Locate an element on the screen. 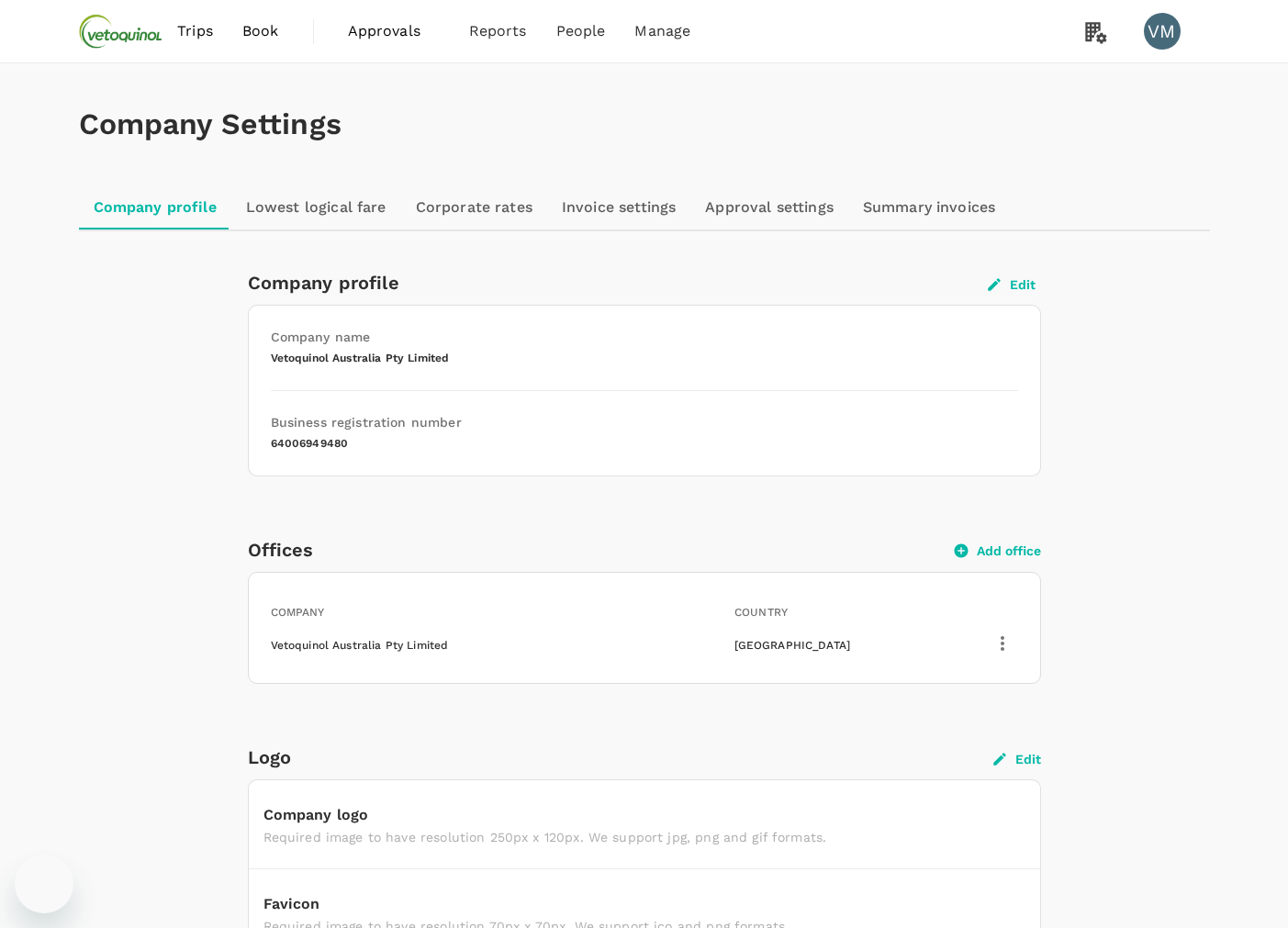  a: Lowest logical fare is located at coordinates (316, 208).